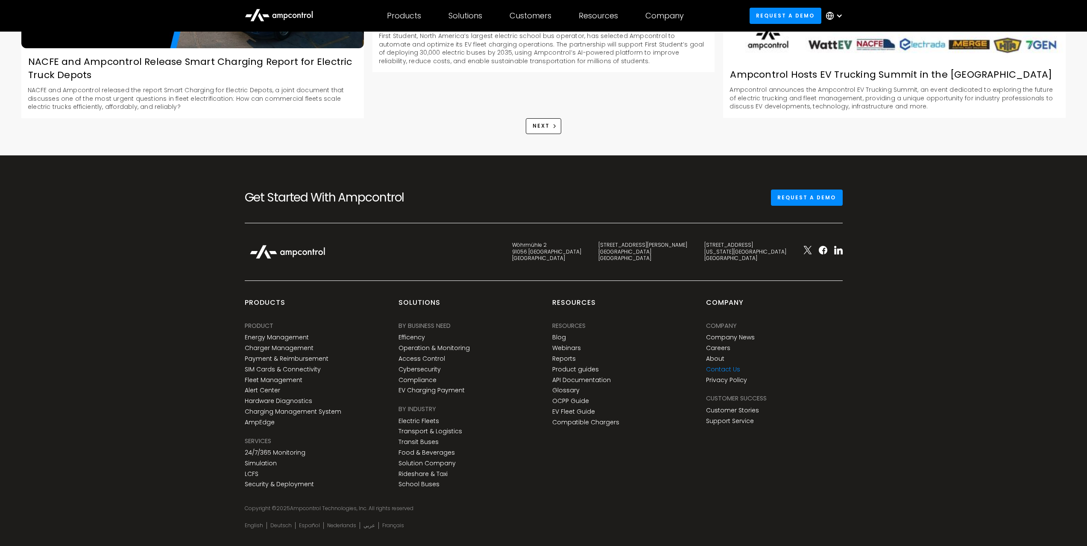  Describe the element at coordinates (278, 401) in the screenshot. I see `a: Hardware Diagnostics` at that location.